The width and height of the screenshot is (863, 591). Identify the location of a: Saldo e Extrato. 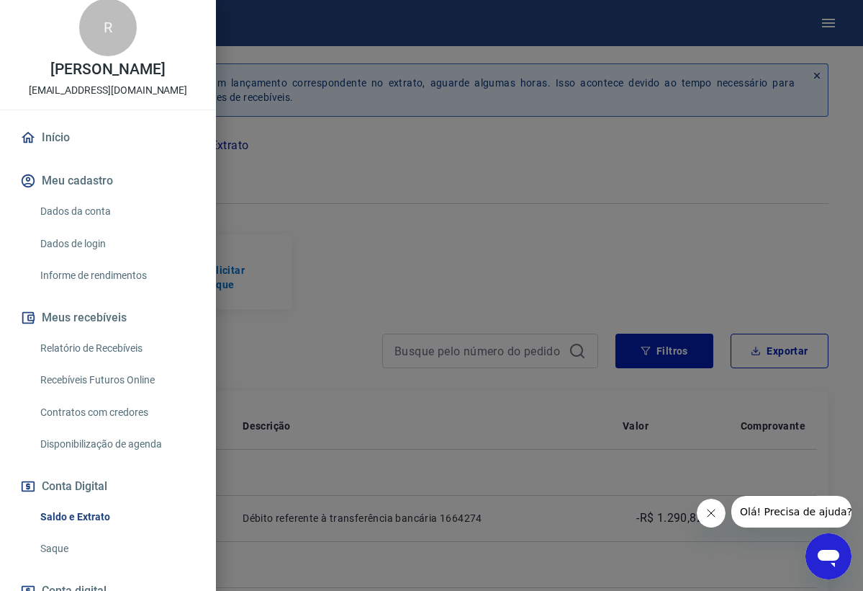
(117, 516).